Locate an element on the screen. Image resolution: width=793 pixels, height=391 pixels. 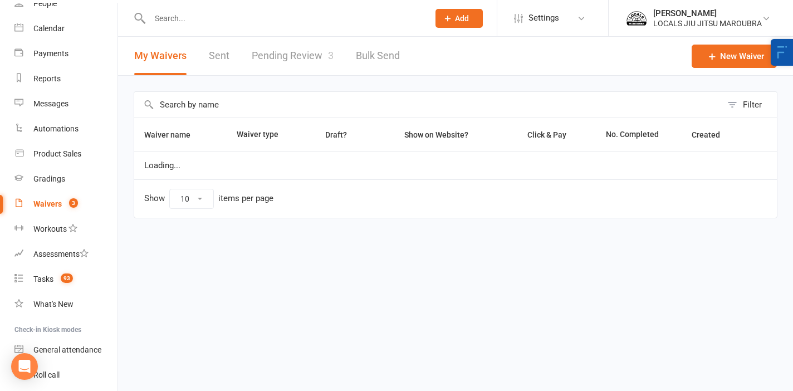
button: Click & Pay is located at coordinates (548, 135).